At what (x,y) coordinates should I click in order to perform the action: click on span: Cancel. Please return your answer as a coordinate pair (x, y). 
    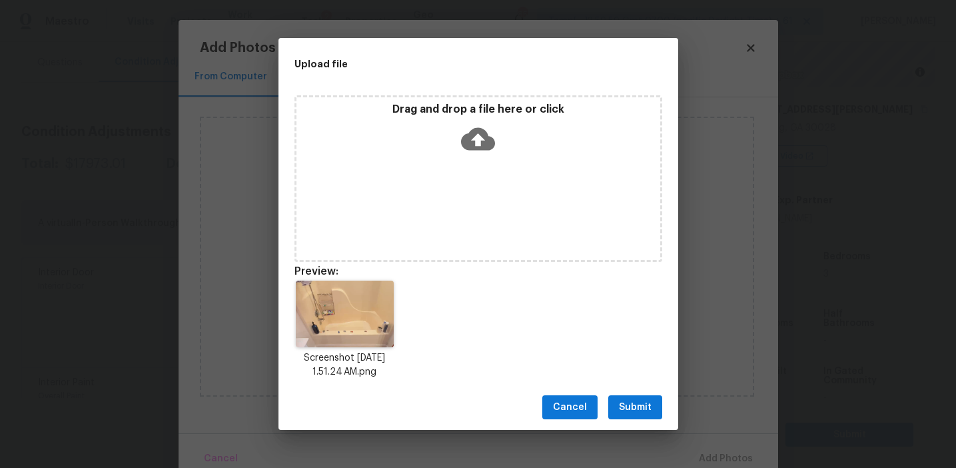
    Looking at the image, I should click on (570, 407).